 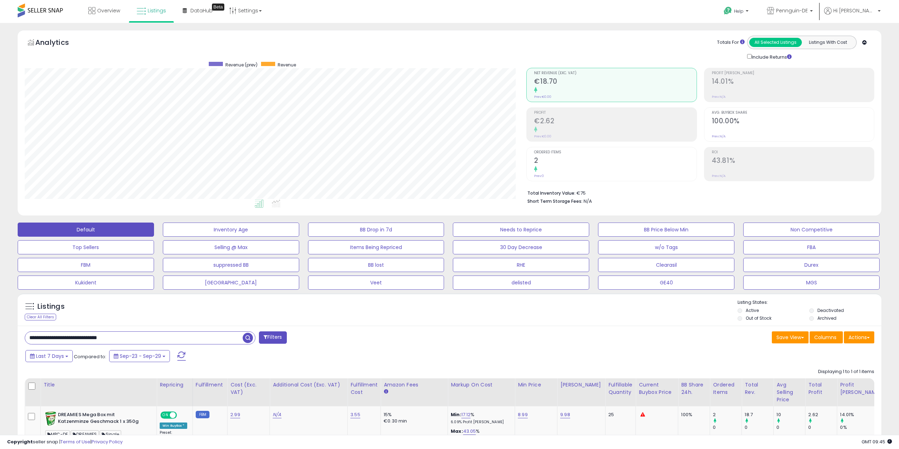 I want to click on span: 2025-10-7 09:45 GMT, so click(x=877, y=442).